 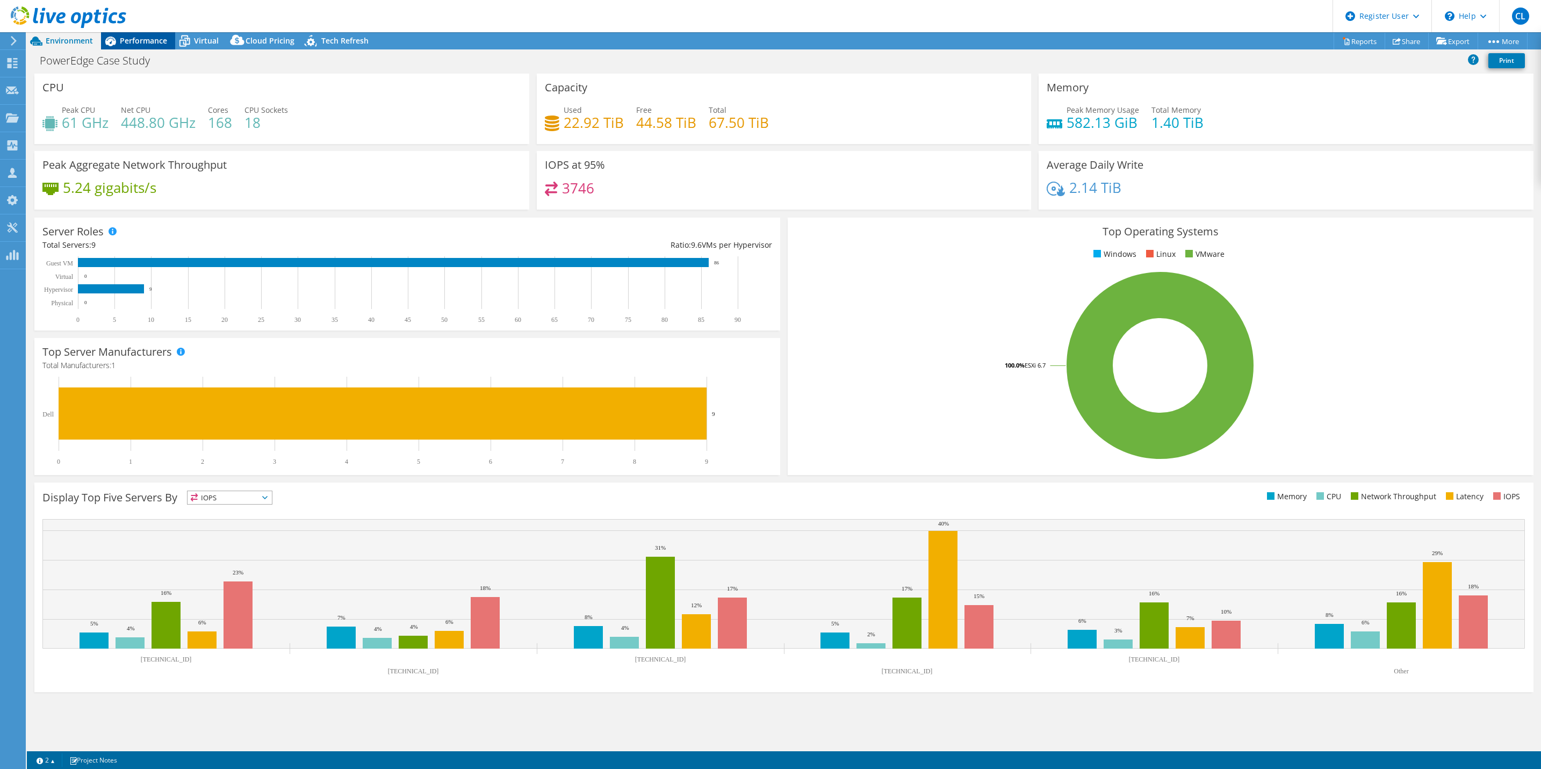 I want to click on span: Total, so click(x=717, y=110).